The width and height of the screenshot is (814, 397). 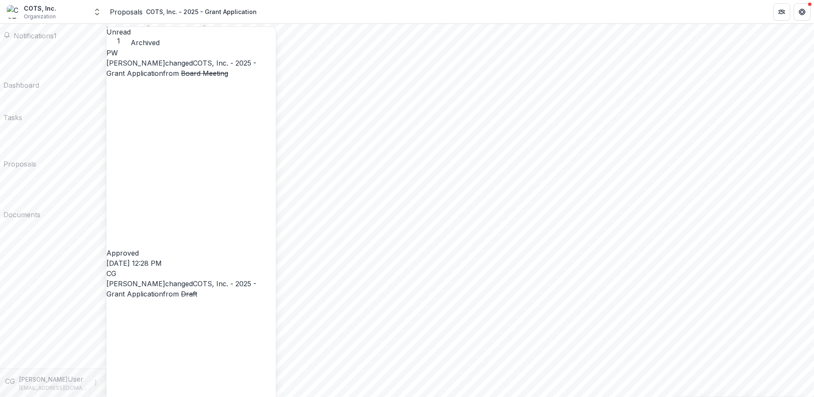 I want to click on div: Documents, so click(x=22, y=214).